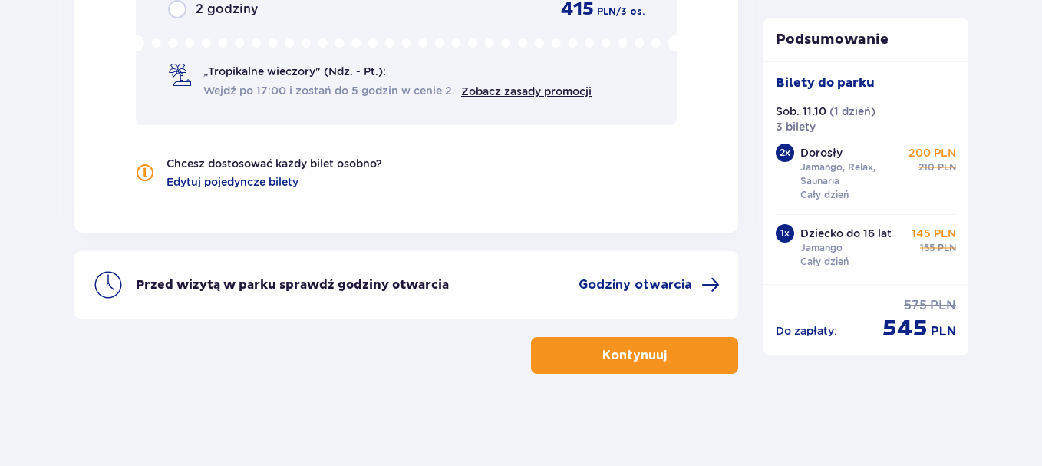  I want to click on p: Jamango, Relax, Saunaria, so click(853, 174).